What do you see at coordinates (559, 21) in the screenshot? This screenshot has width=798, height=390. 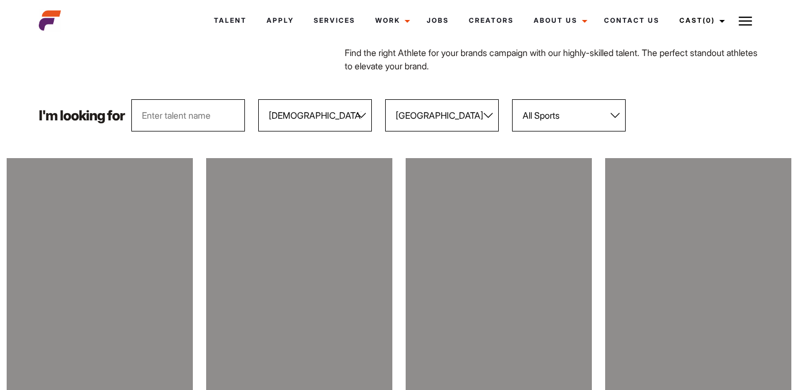 I see `a: About Us` at bounding box center [559, 21].